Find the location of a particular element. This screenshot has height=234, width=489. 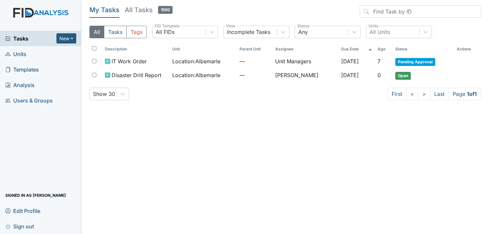

input: Find Task by ID is located at coordinates (421, 12).